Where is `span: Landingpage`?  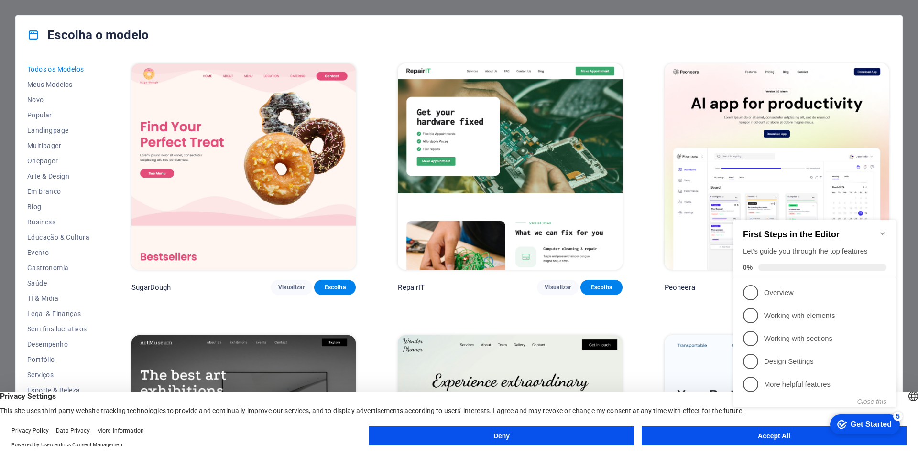 span: Landingpage is located at coordinates (58, 130).